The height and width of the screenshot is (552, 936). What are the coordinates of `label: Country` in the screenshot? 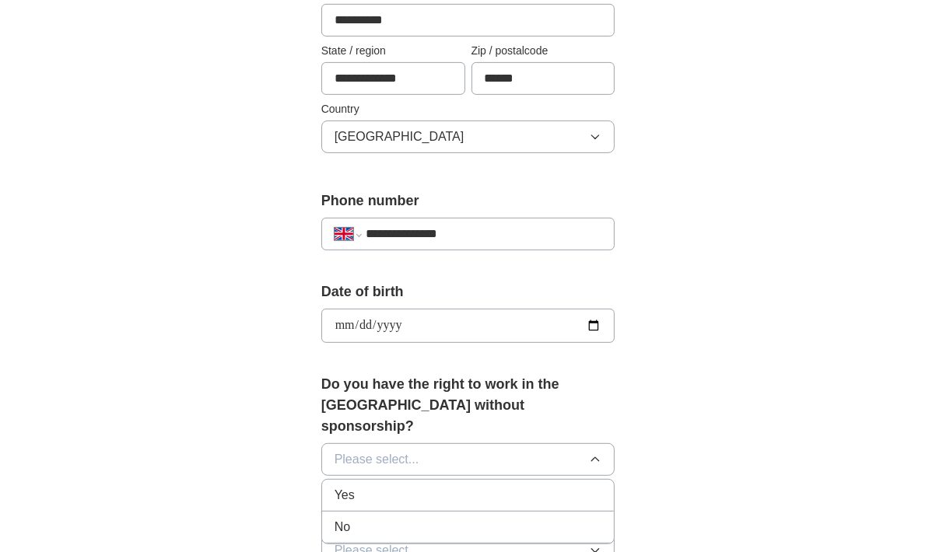 It's located at (468, 109).